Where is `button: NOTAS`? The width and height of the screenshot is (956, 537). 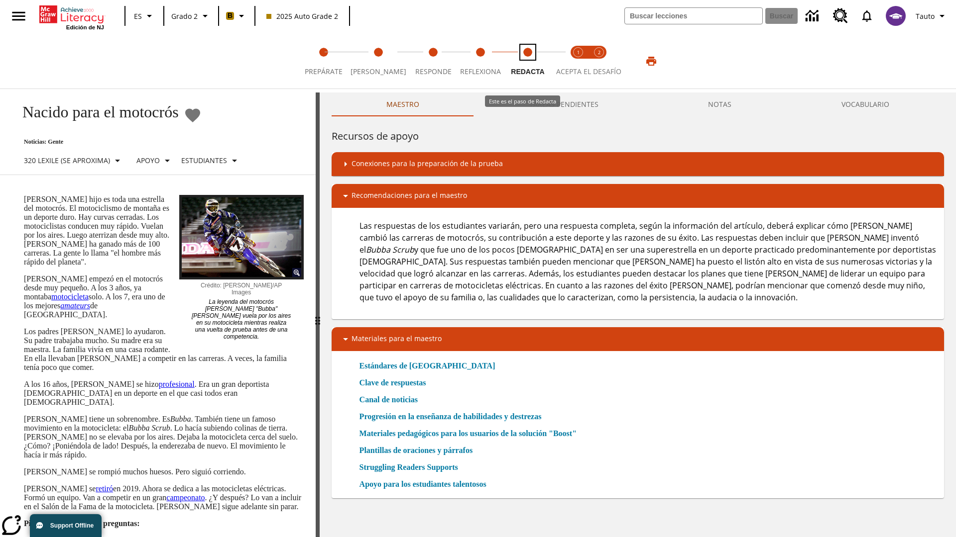 button: NOTAS is located at coordinates (720, 105).